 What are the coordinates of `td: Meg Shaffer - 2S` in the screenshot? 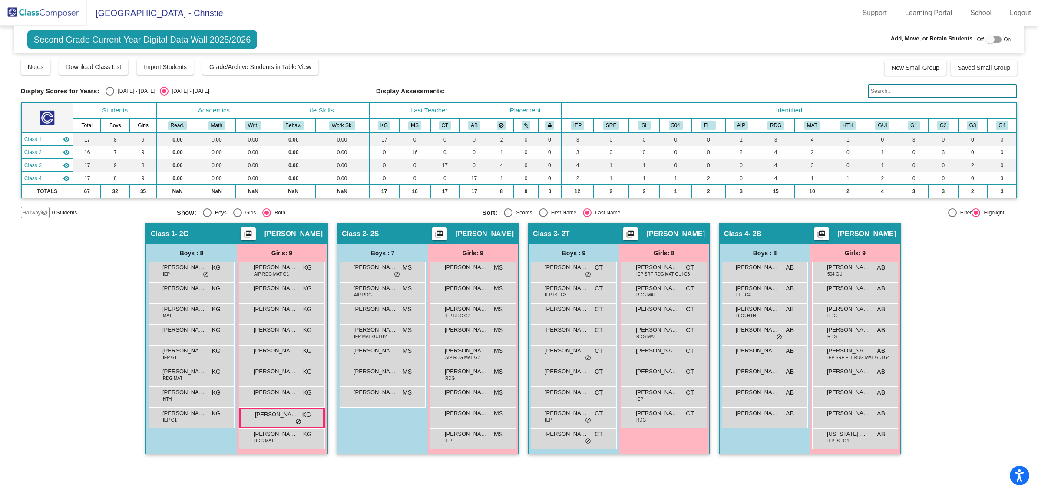 It's located at (47, 152).